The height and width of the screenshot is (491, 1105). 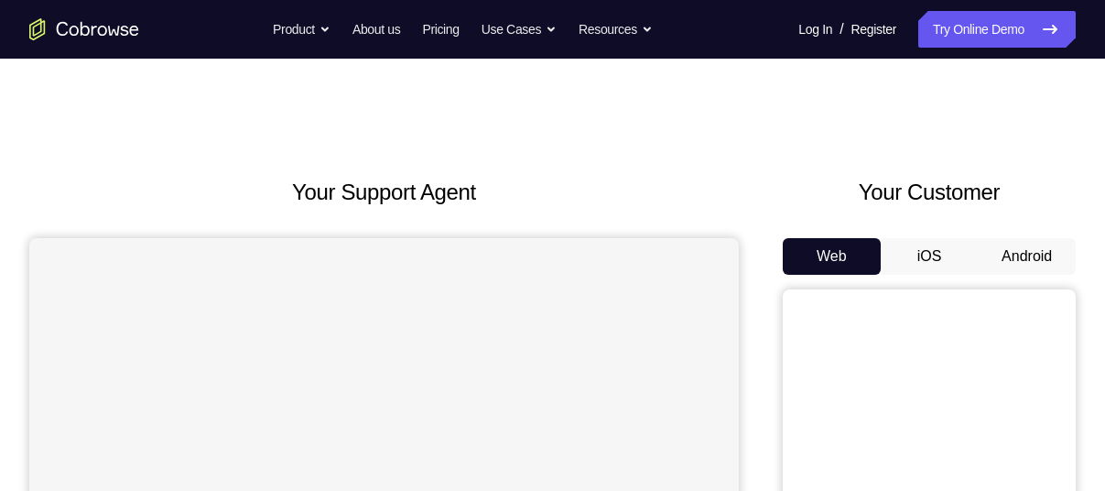 I want to click on a: Register, so click(x=873, y=29).